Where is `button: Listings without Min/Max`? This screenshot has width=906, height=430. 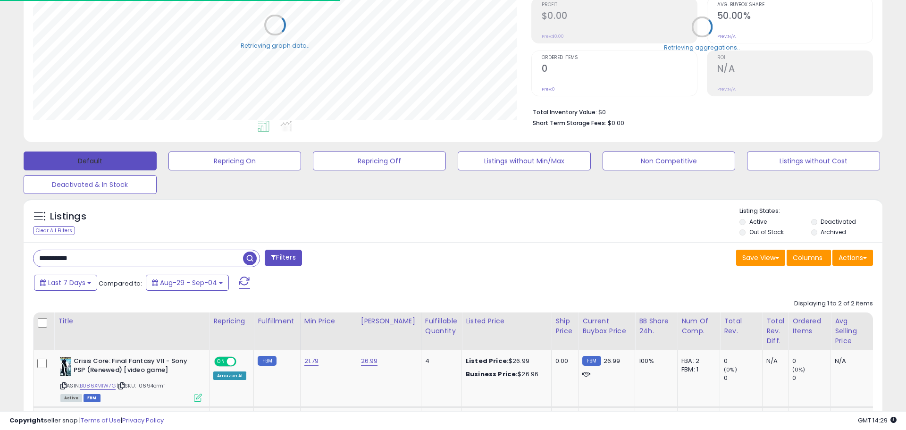 button: Listings without Min/Max is located at coordinates (524, 161).